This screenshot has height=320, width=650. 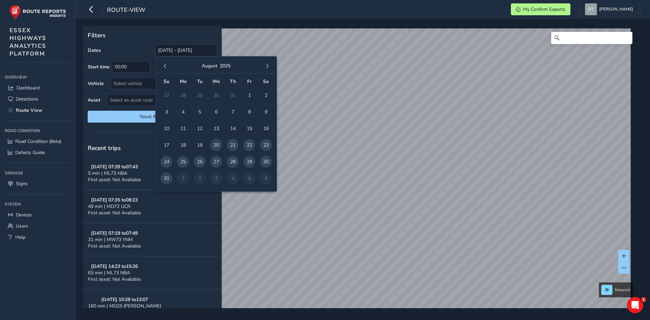 I want to click on span: Recent trips, so click(x=104, y=148).